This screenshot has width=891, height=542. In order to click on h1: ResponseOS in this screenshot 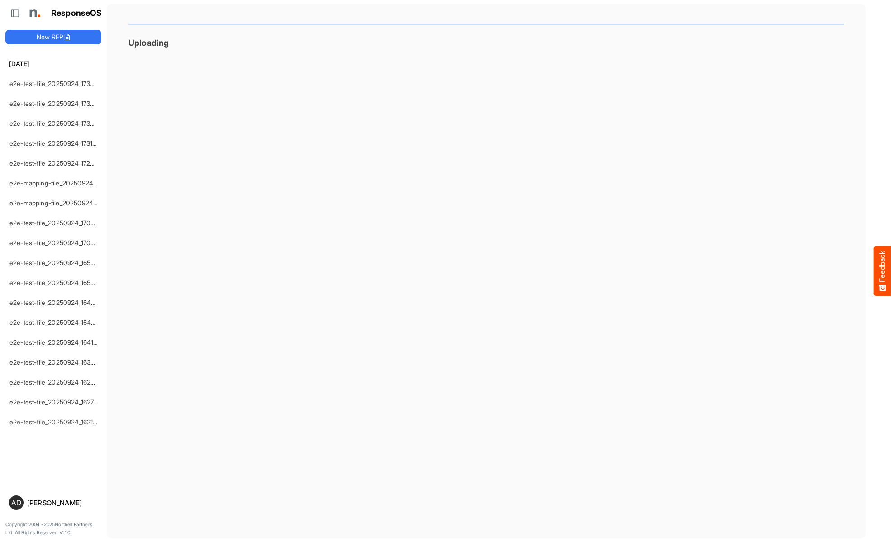, I will do `click(76, 13)`.